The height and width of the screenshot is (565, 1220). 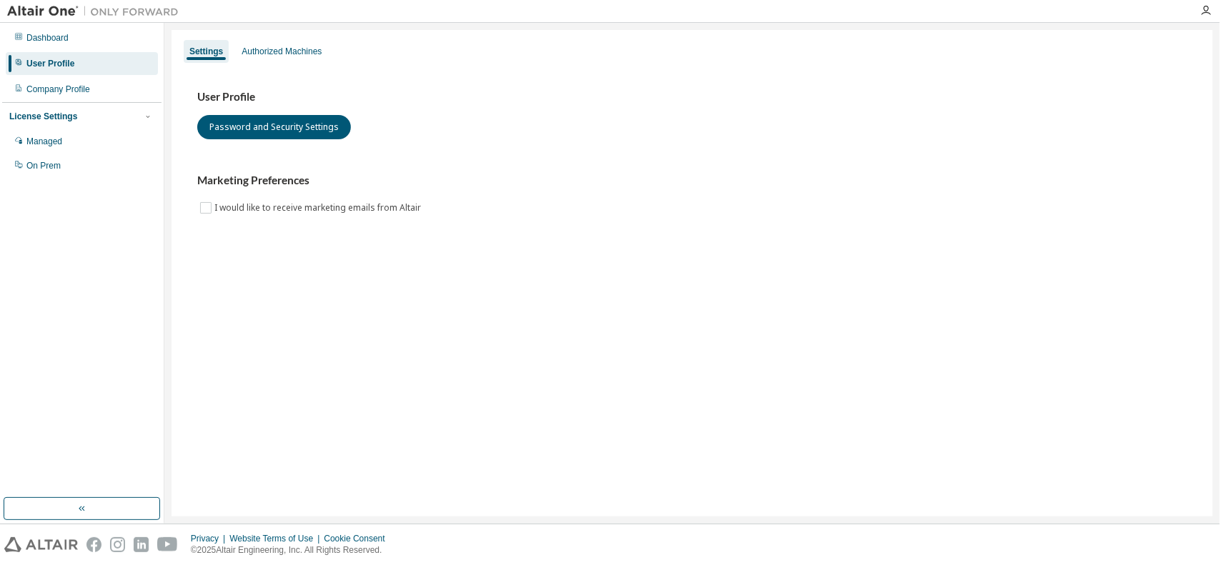 What do you see at coordinates (358, 539) in the screenshot?
I see `div: Cookie Consent` at bounding box center [358, 539].